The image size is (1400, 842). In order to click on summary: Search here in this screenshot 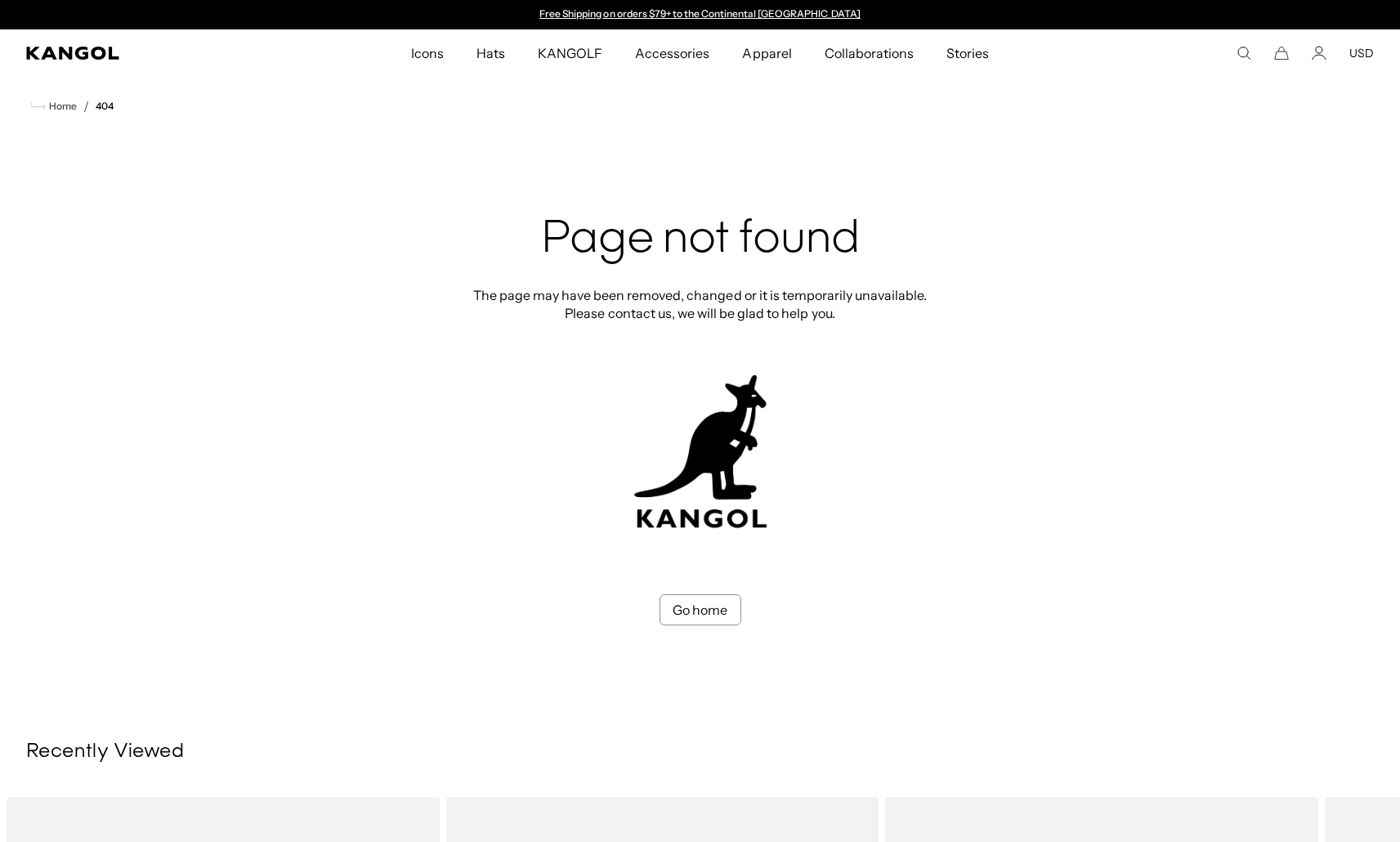, I will do `click(1244, 53)`.